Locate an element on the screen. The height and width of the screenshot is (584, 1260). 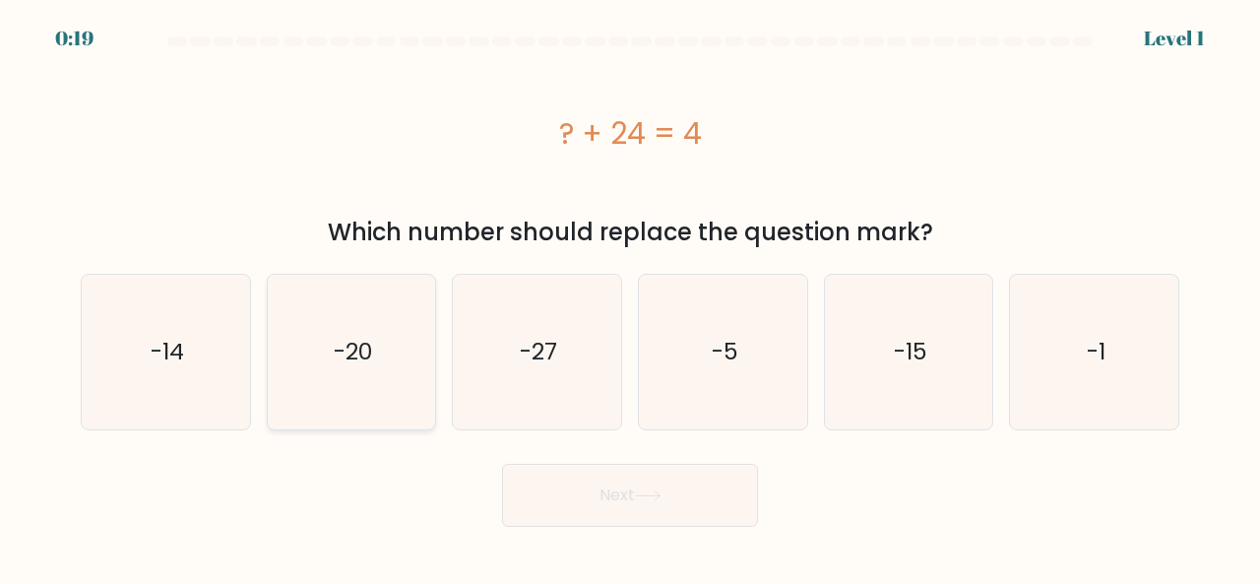
text: -14 is located at coordinates (167, 351).